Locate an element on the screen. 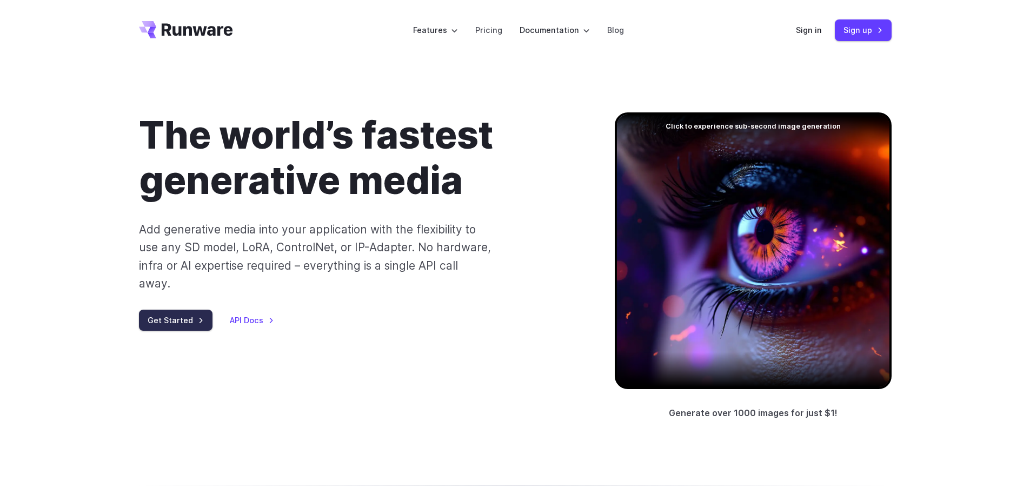 The image size is (1030, 488). a: Sign up is located at coordinates (863, 30).